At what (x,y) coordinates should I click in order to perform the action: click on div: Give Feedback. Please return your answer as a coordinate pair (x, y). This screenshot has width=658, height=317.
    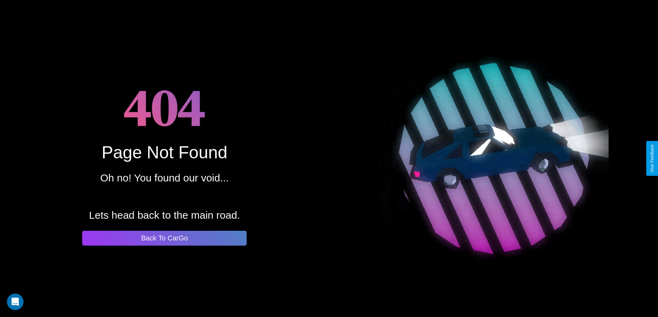
    Looking at the image, I should click on (652, 158).